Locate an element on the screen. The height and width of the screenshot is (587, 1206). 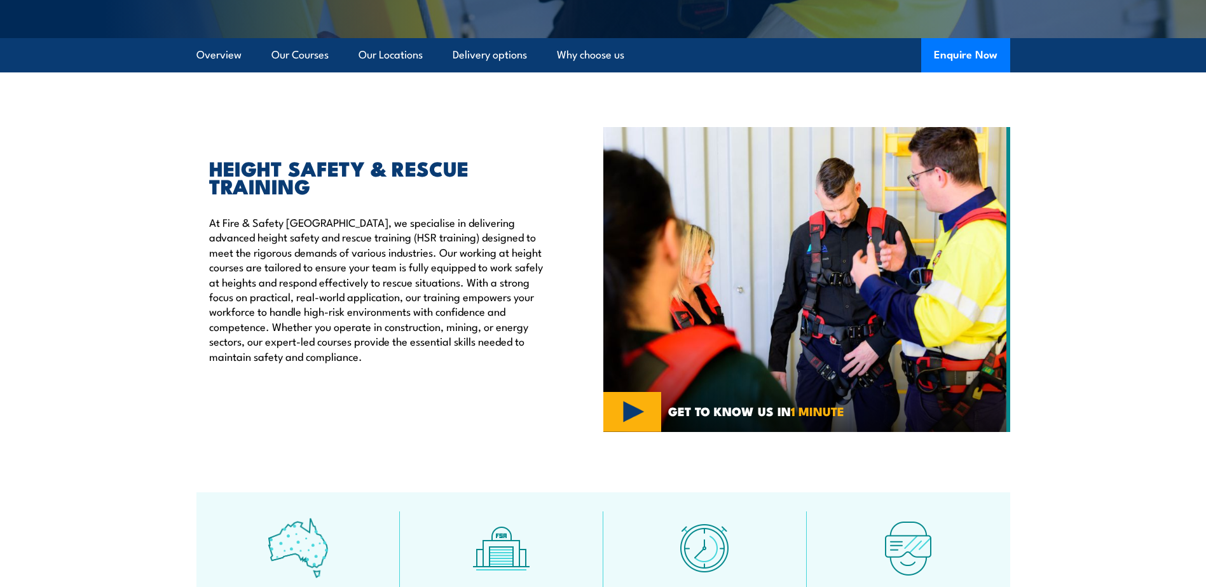
button: Enquire Now is located at coordinates (965, 55).